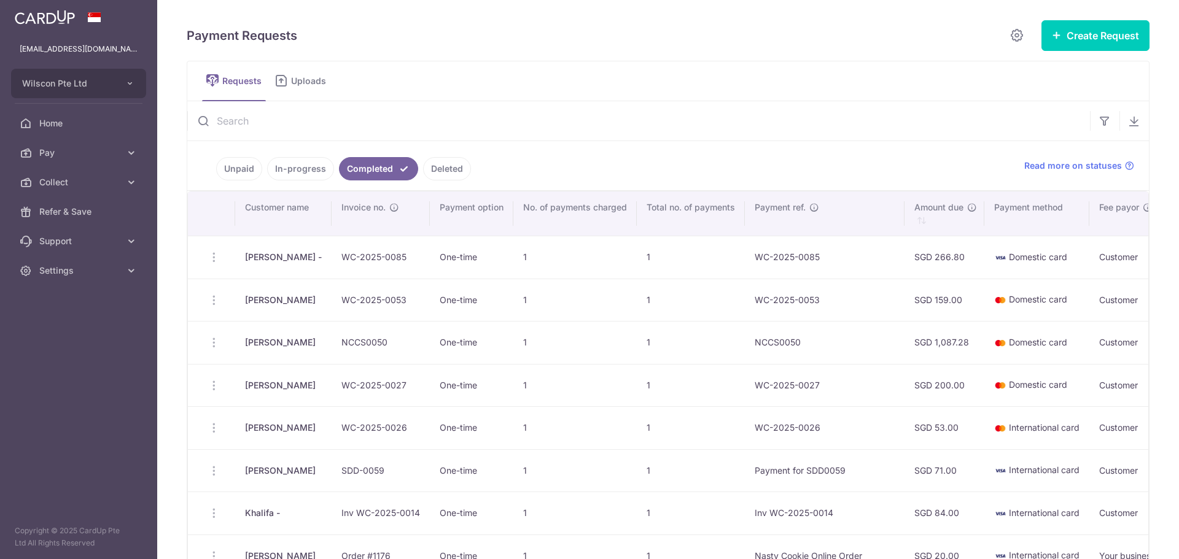  I want to click on th: Fee payor, so click(1127, 214).